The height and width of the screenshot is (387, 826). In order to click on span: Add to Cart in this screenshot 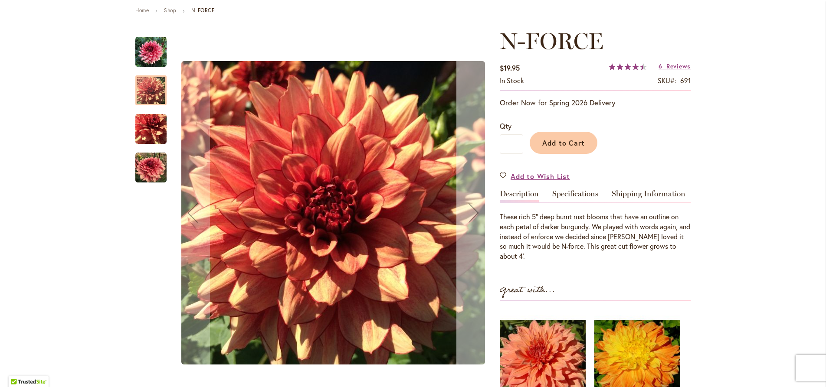, I will do `click(563, 143)`.